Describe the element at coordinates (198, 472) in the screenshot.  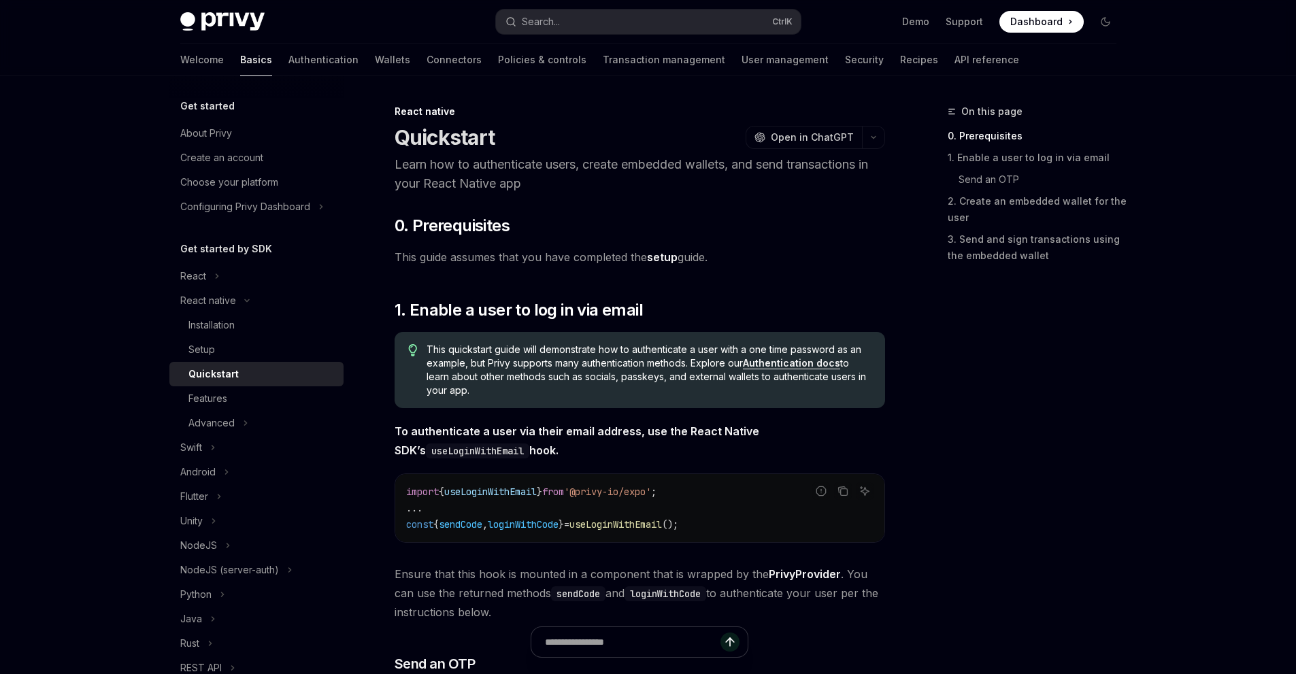
I see `div: Android` at that location.